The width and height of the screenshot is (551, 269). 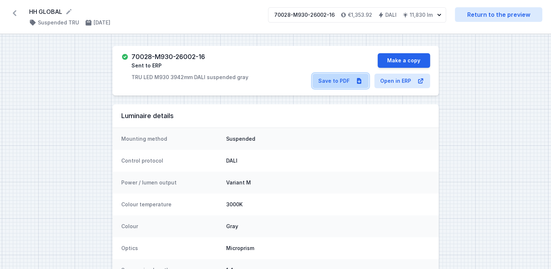 What do you see at coordinates (421, 15) in the screenshot?
I see `h4: 11,830 lm` at bounding box center [421, 15].